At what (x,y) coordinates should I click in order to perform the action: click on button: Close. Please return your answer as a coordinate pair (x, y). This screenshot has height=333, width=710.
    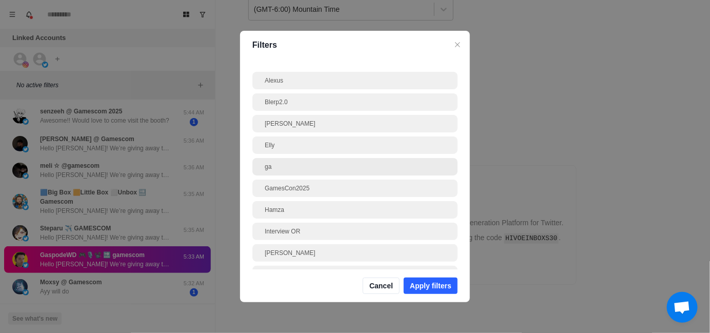
    Looking at the image, I should click on (458, 45).